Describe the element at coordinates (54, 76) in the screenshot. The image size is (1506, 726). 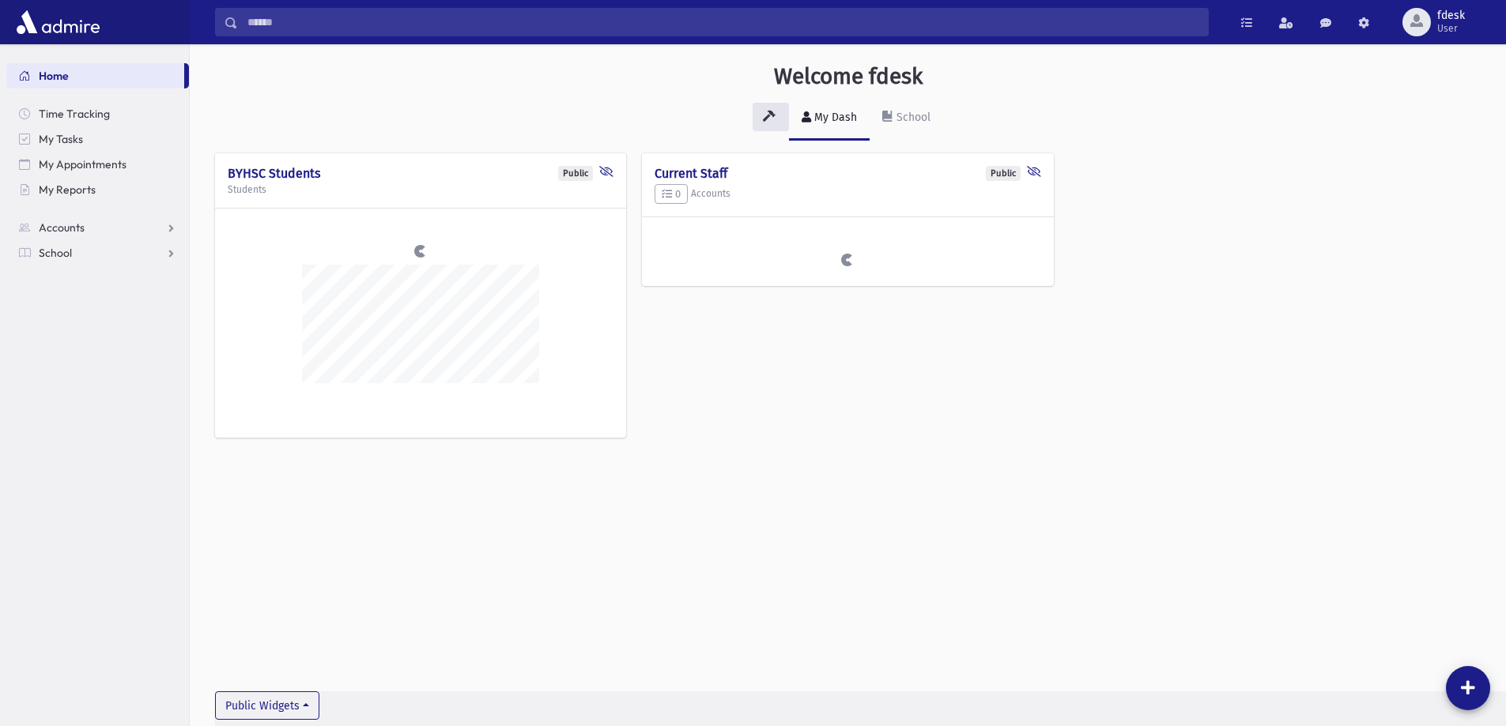
I see `span: Home` at that location.